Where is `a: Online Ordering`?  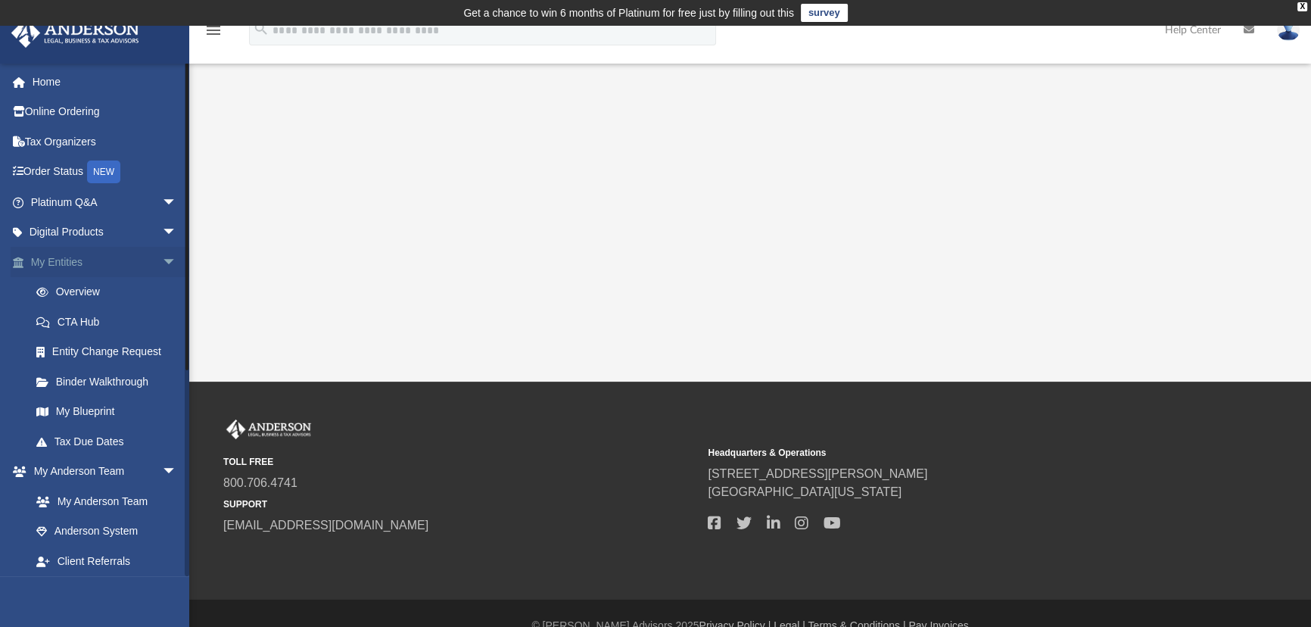
a: Online Ordering is located at coordinates (105, 112).